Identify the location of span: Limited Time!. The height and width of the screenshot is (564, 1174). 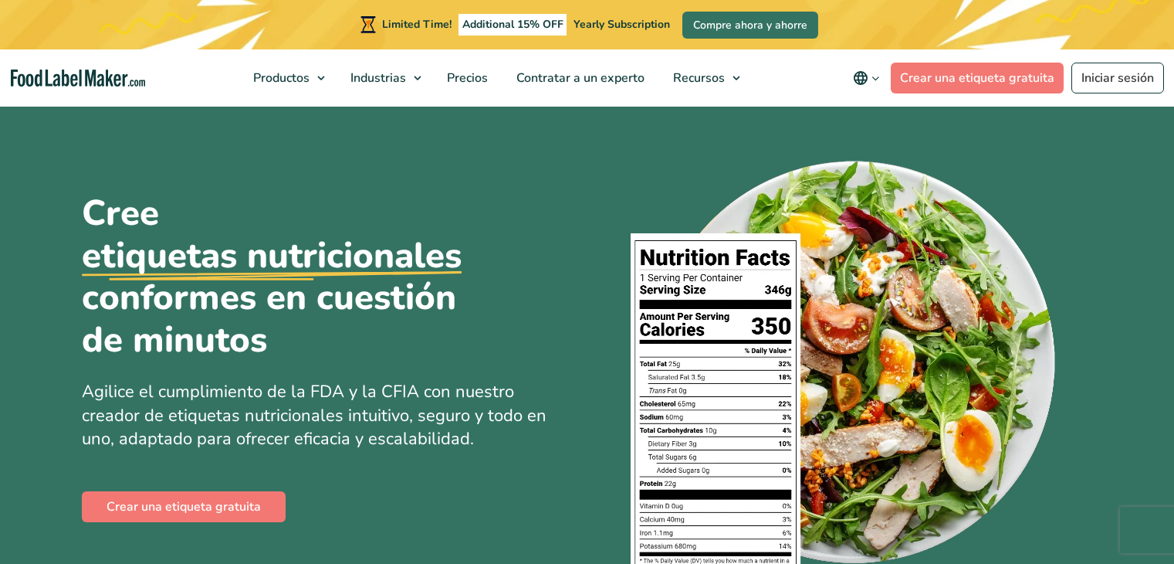
(417, 24).